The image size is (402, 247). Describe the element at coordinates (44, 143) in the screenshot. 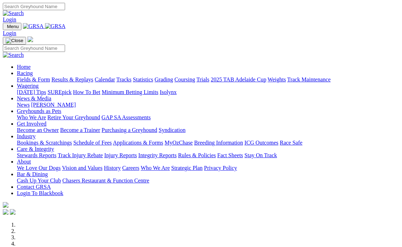

I see `a: Bookings & Scratchings` at that location.